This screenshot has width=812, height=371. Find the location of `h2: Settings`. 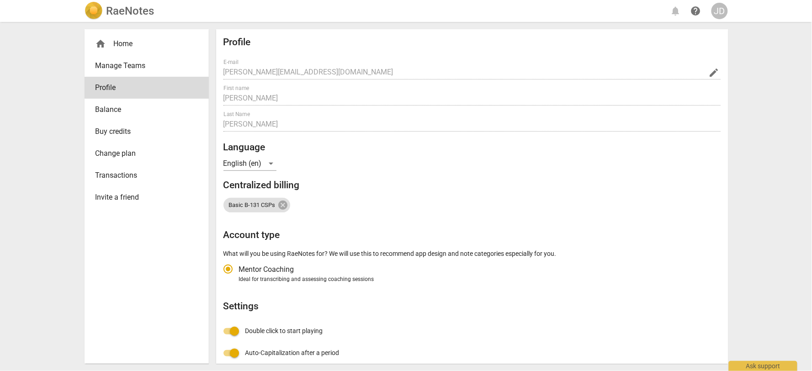

h2: Settings is located at coordinates (472, 306).